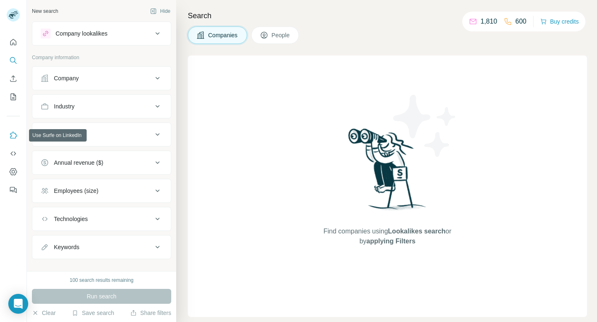 The image size is (597, 322). Describe the element at coordinates (488, 22) in the screenshot. I see `p: 1,810` at that location.